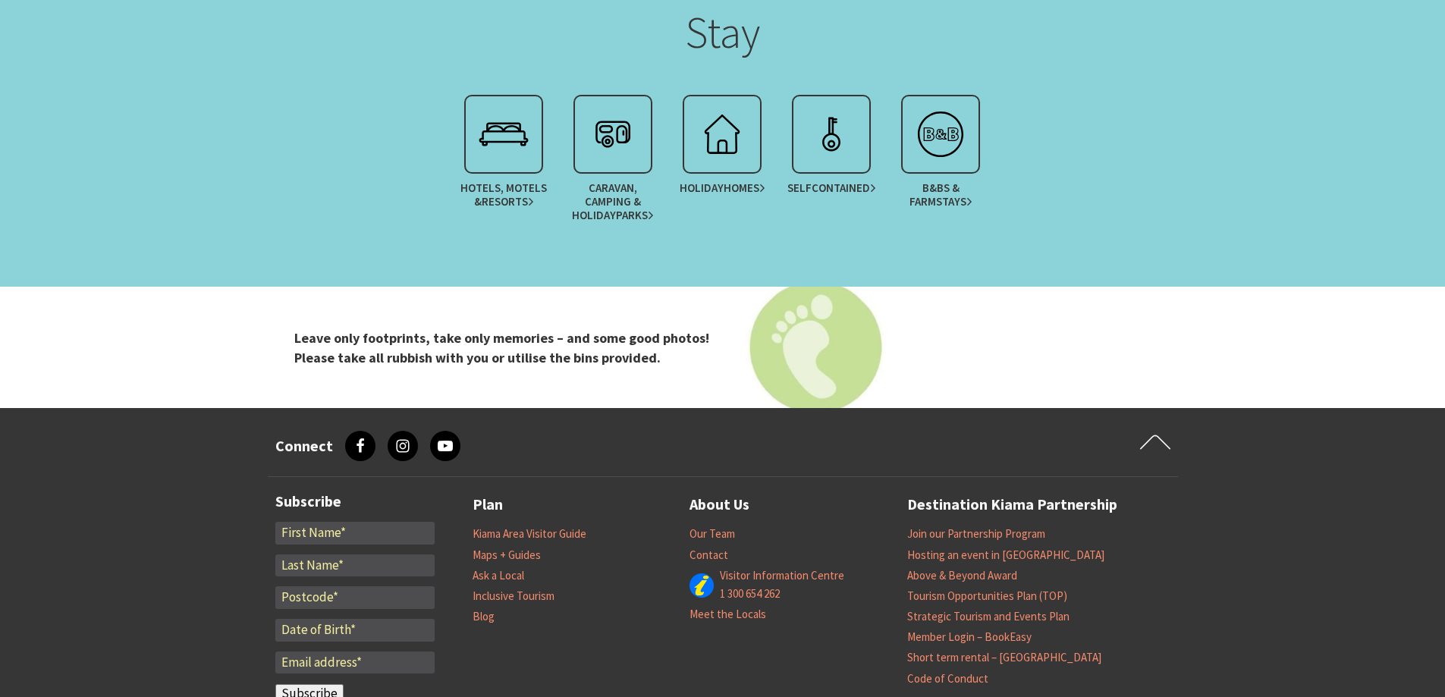 The width and height of the screenshot is (1445, 697). Describe the element at coordinates (504, 134) in the screenshot. I see `img: accombook.svg` at that location.